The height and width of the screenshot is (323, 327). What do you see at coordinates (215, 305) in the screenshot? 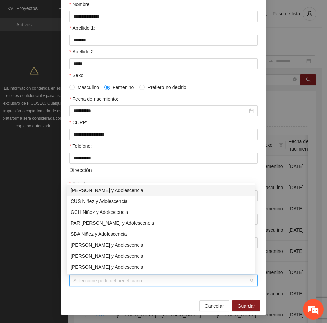
I see `span: Cancelar` at bounding box center [215, 305].